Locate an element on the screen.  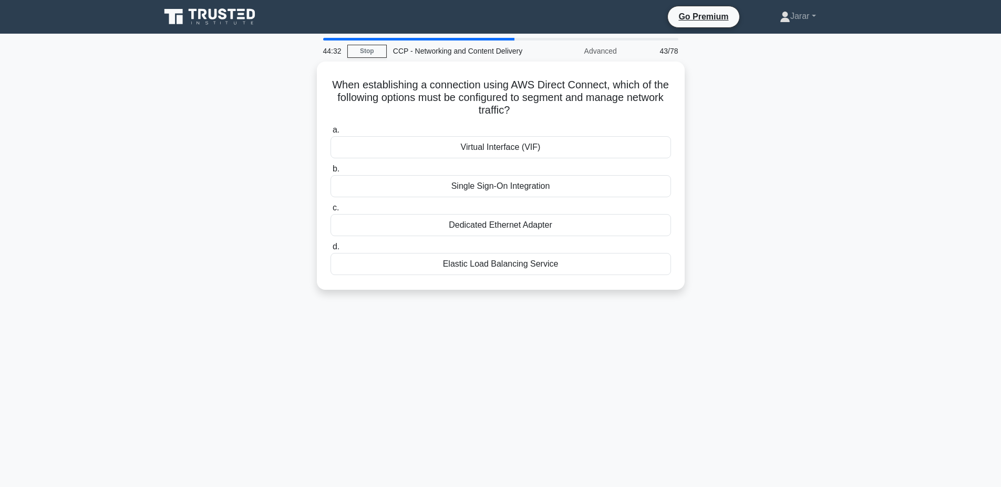
div: Elastic Load Balancing Service is located at coordinates (501, 264).